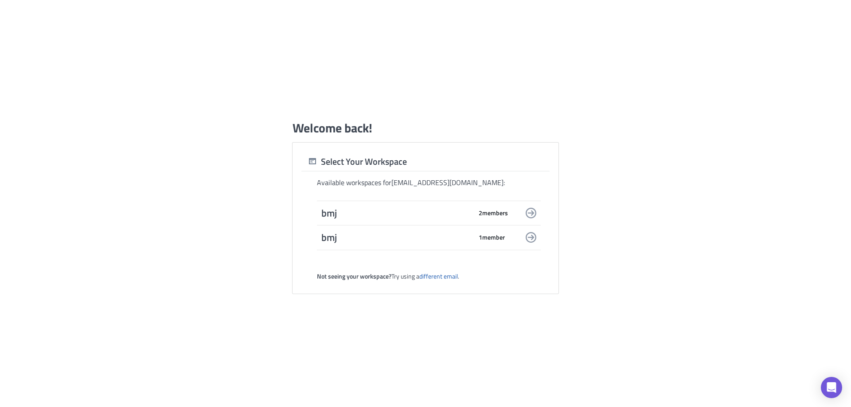 Image resolution: width=851 pixels, height=407 pixels. I want to click on span: 2 member s, so click(493, 213).